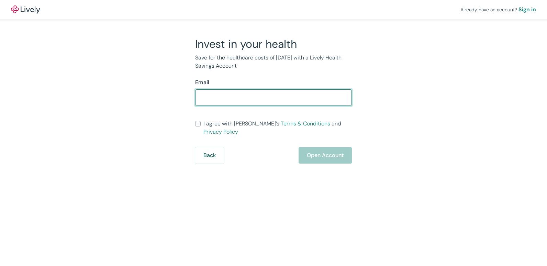  What do you see at coordinates (527, 10) in the screenshot?
I see `a: Sign in` at bounding box center [527, 10].